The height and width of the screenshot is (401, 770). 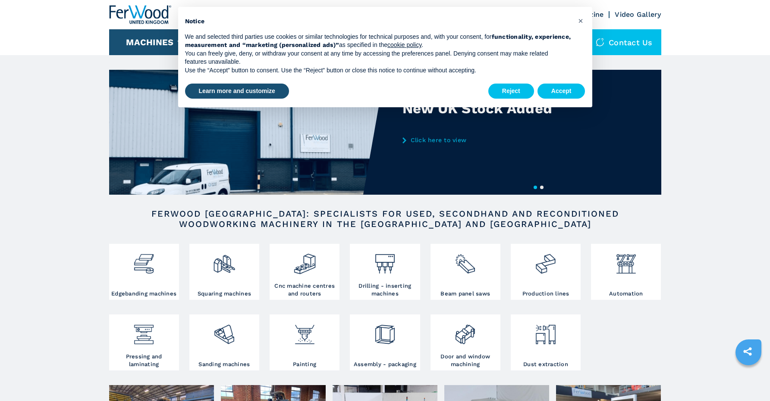 I want to click on p: You can freely give, deny, or withdraw your consent at any time by accessing the preferences pane..., so click(x=378, y=58).